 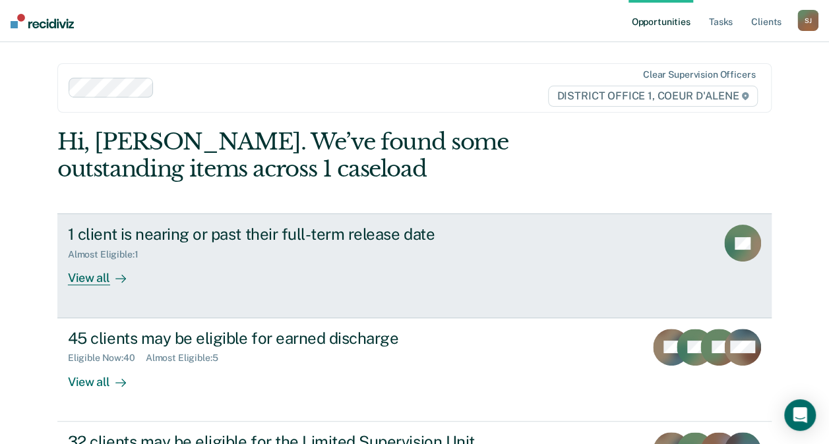 What do you see at coordinates (808, 20) in the screenshot?
I see `div: S J` at bounding box center [808, 20].